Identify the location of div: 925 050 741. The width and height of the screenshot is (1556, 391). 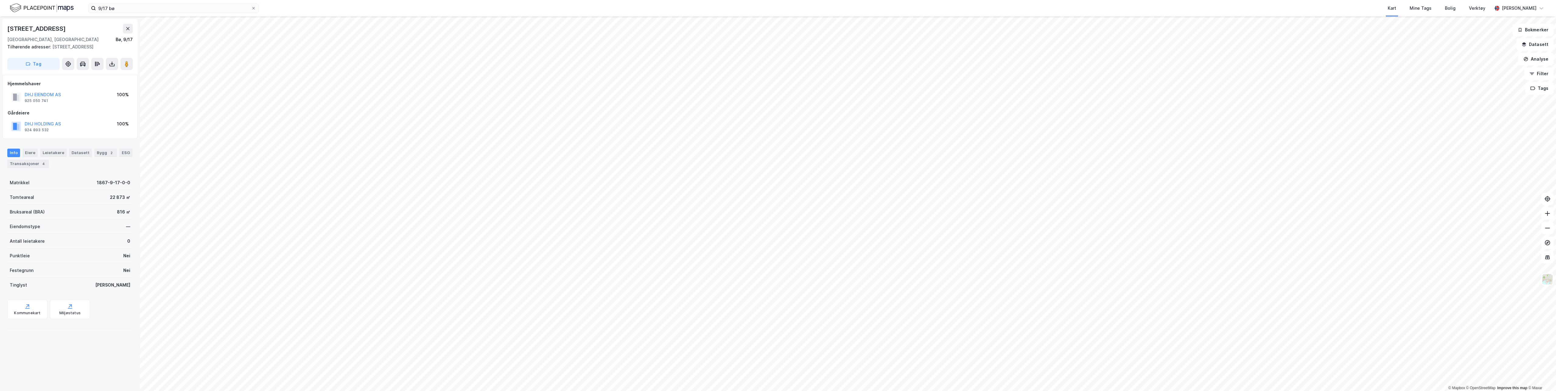
(36, 101).